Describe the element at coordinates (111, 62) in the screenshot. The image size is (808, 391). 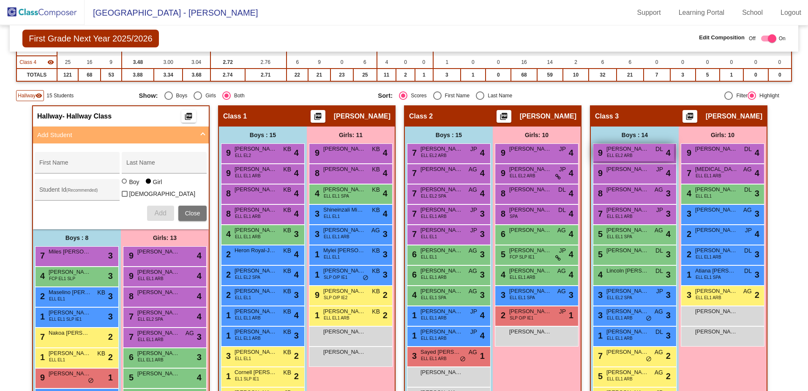
I see `td: 9` at that location.